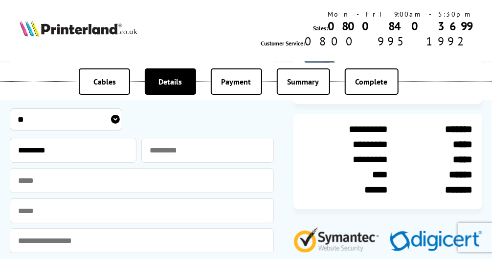  I want to click on span: Sales:, so click(320, 28).